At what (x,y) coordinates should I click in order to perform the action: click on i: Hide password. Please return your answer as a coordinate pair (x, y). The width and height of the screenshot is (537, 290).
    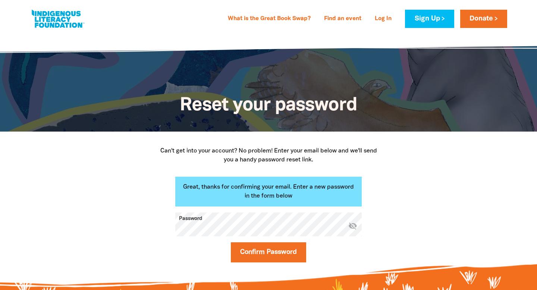
    Looking at the image, I should click on (353, 226).